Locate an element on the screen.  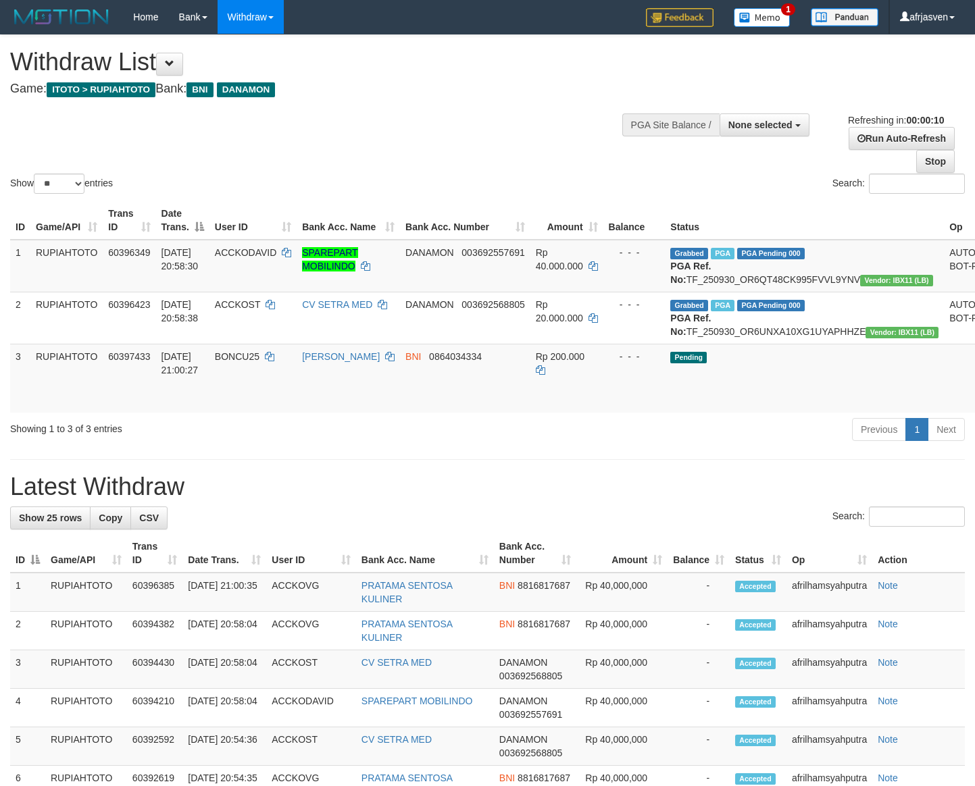
span: Rp 200.000 is located at coordinates (560, 357).